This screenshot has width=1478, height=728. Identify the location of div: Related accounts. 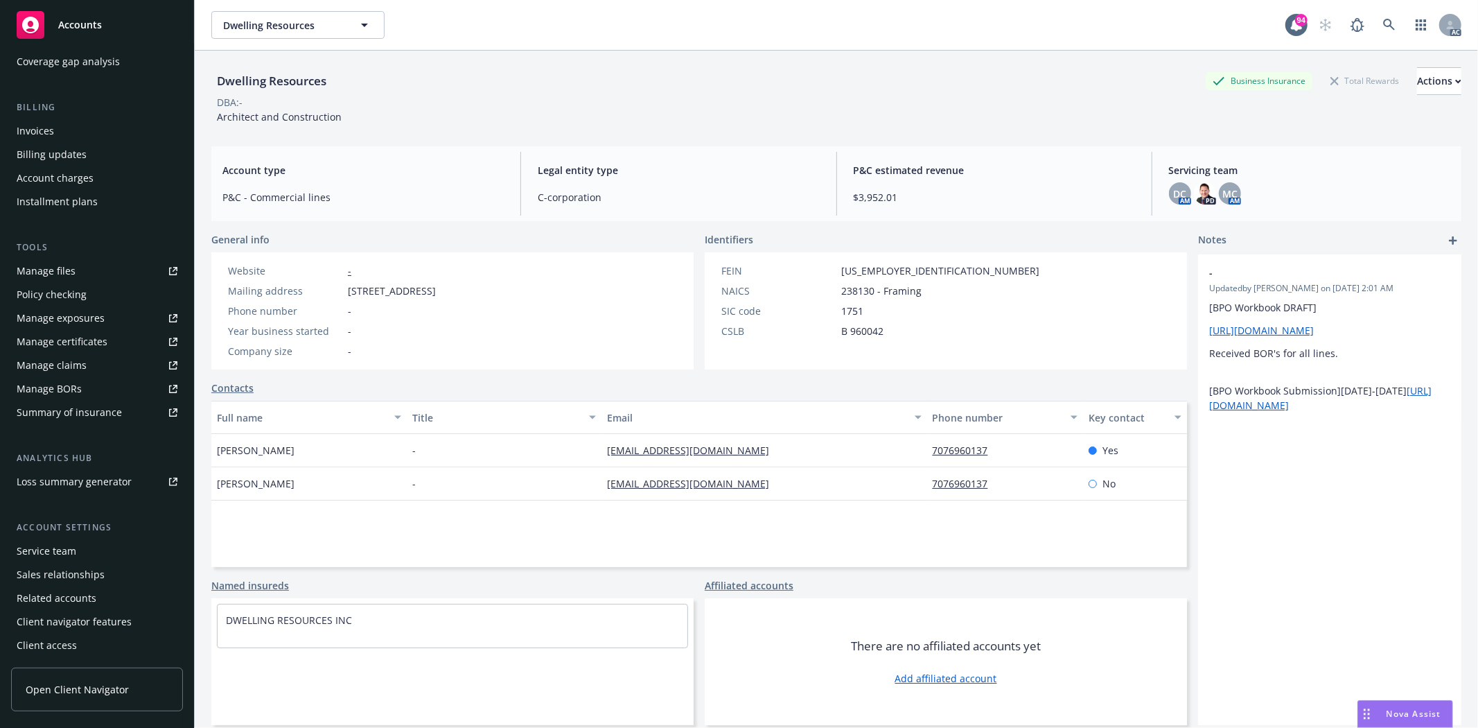
(56, 598).